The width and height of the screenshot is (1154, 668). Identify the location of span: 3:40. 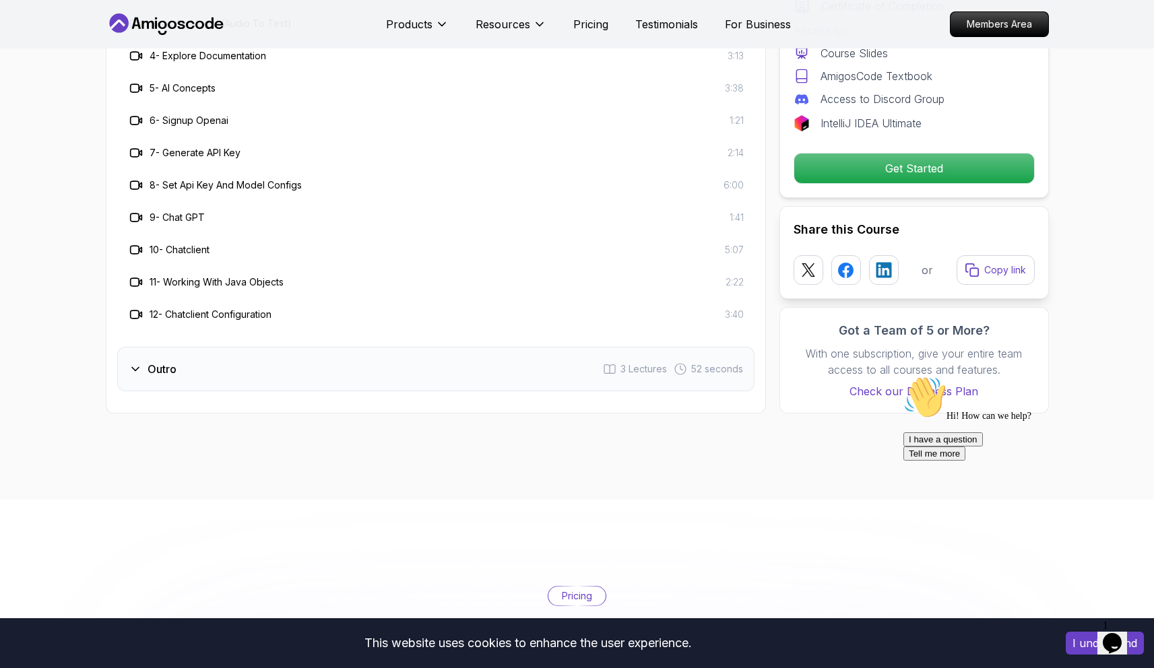
(734, 315).